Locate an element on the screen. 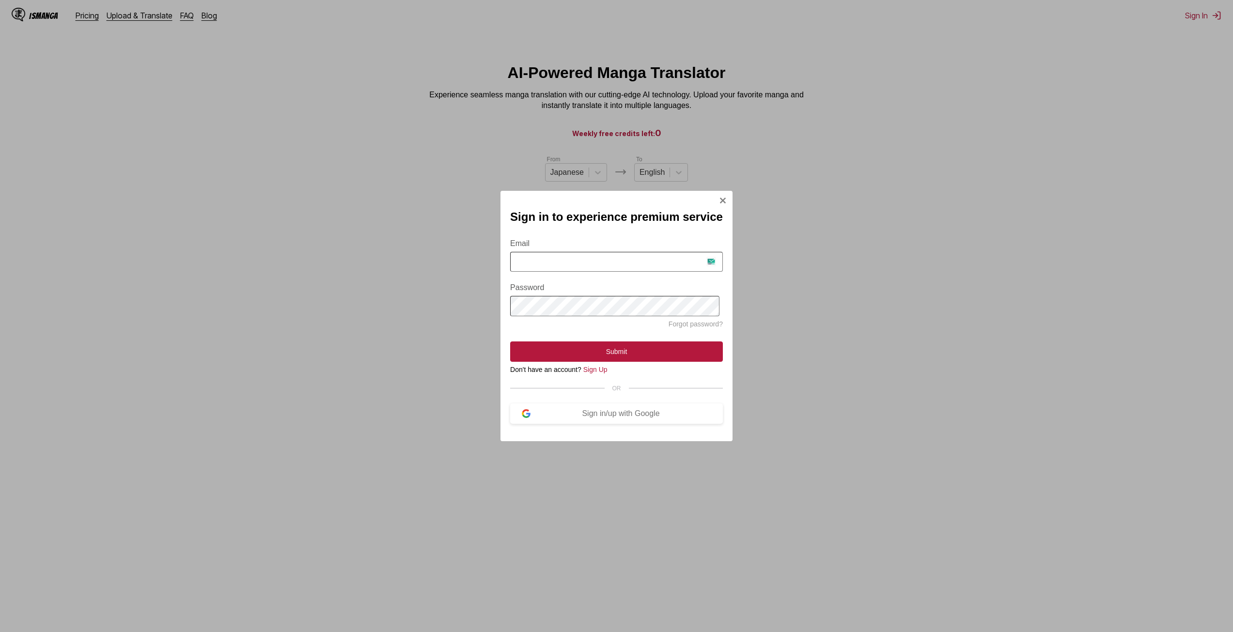  img: Close is located at coordinates (723, 201).